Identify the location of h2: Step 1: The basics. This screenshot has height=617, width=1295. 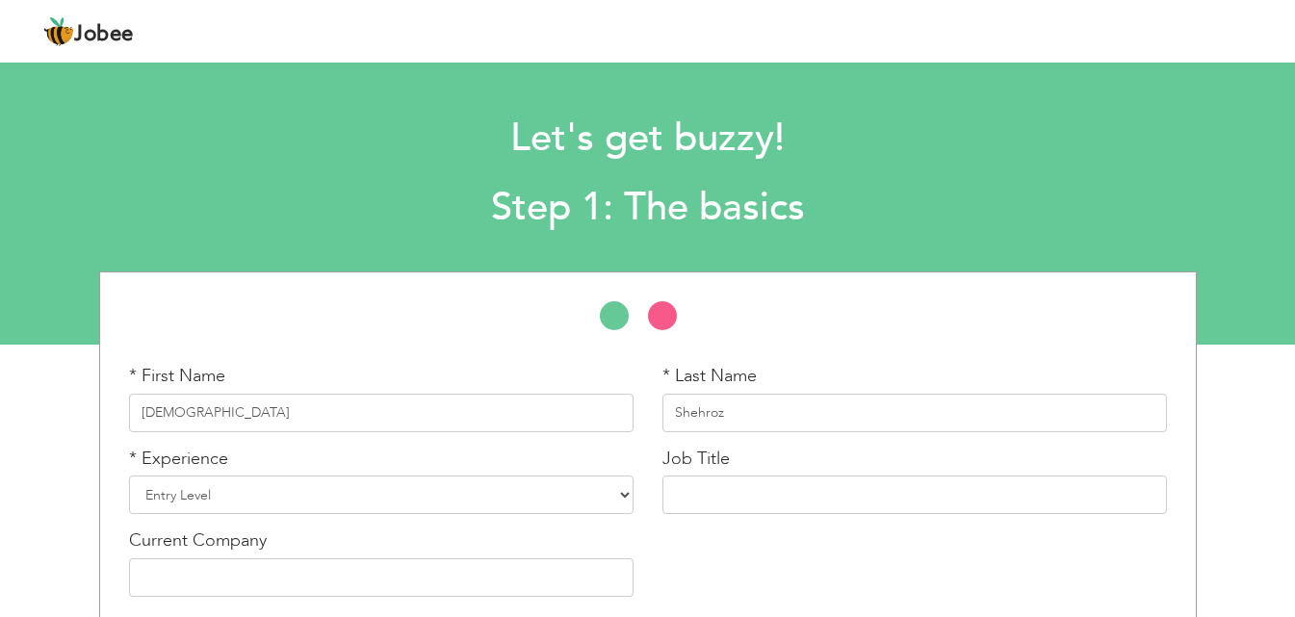
(647, 208).